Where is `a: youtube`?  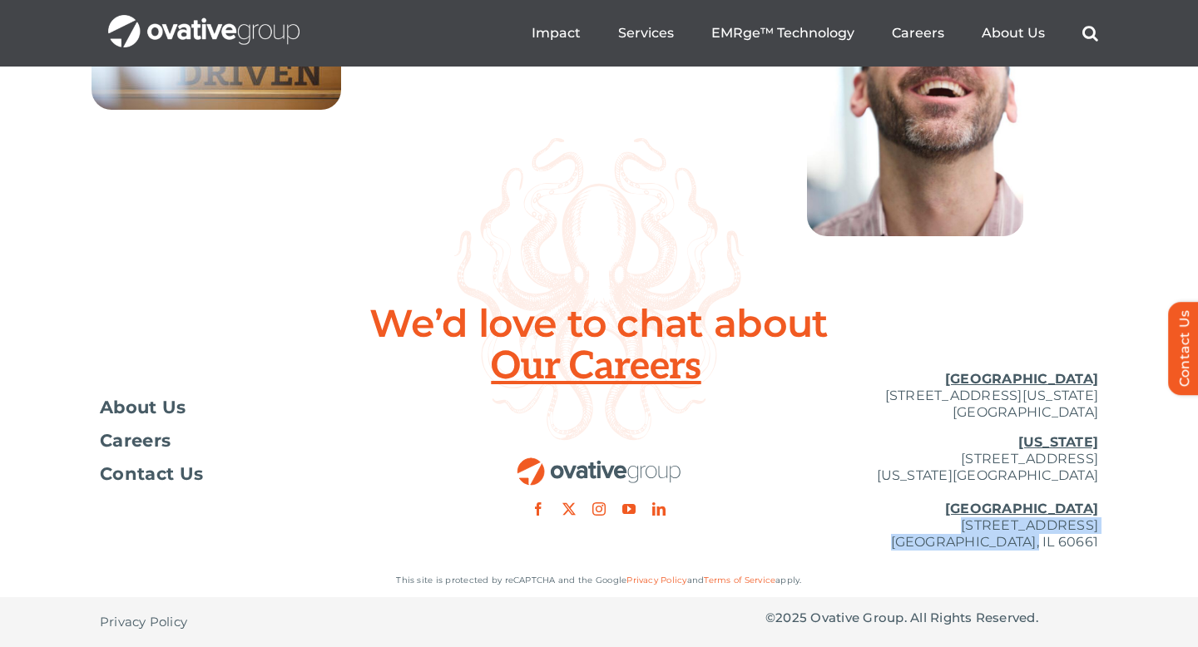 a: youtube is located at coordinates (629, 509).